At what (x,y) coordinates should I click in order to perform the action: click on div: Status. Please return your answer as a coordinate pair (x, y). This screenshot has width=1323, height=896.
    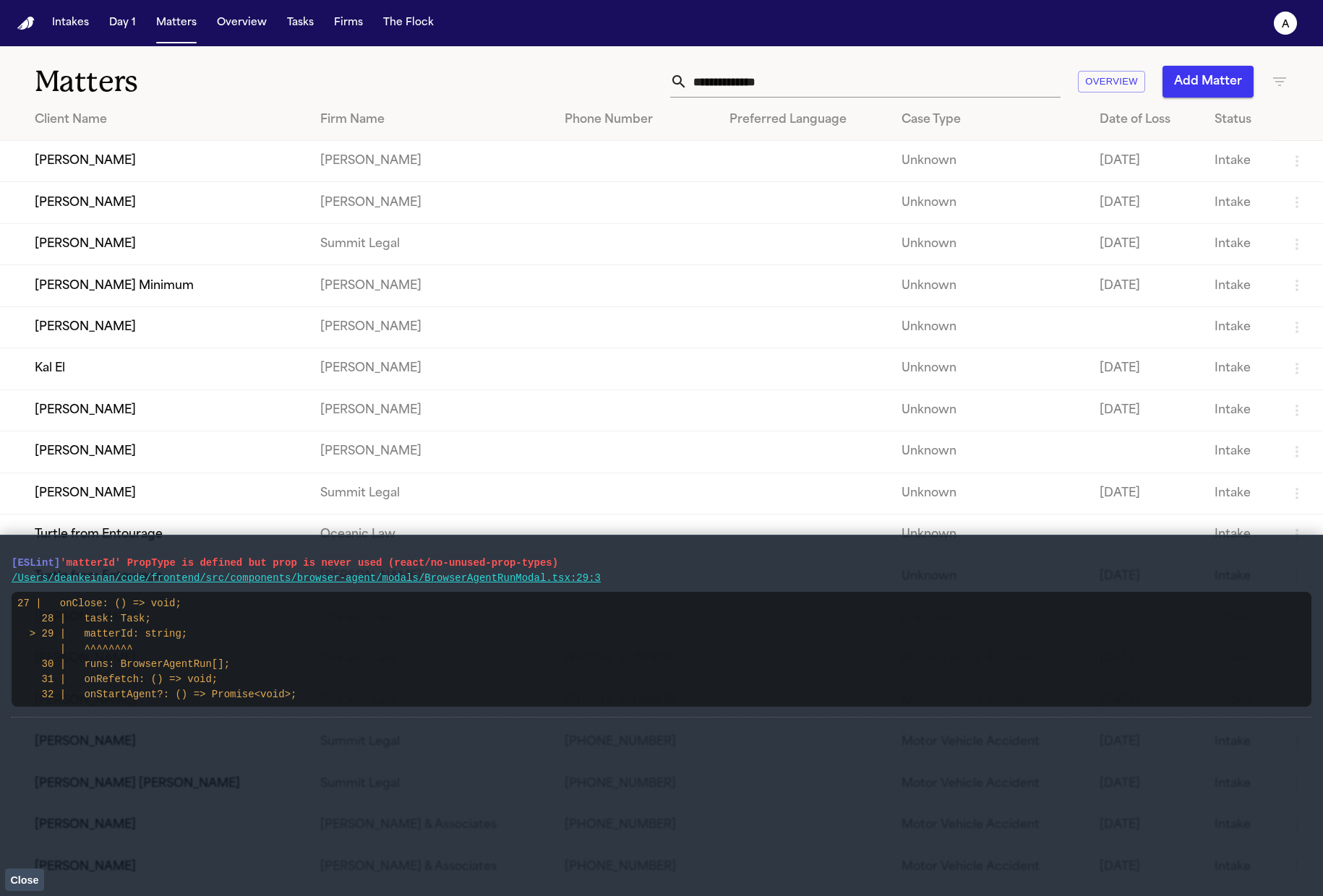
    Looking at the image, I should click on (1239, 120).